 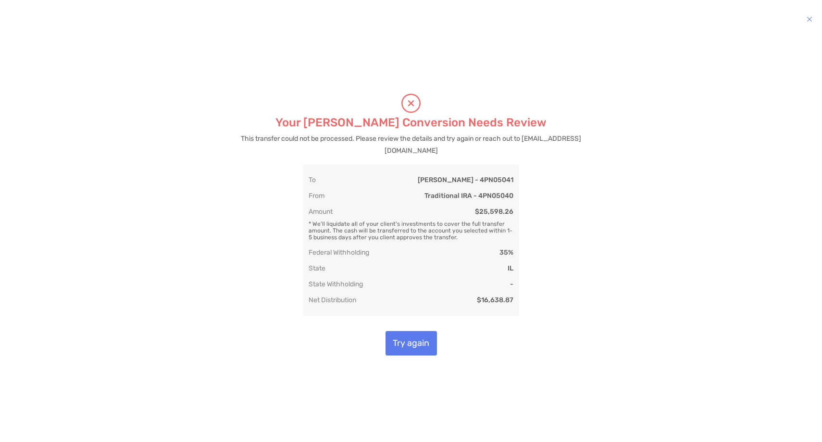 What do you see at coordinates (312, 180) in the screenshot?
I see `div: To` at bounding box center [312, 180].